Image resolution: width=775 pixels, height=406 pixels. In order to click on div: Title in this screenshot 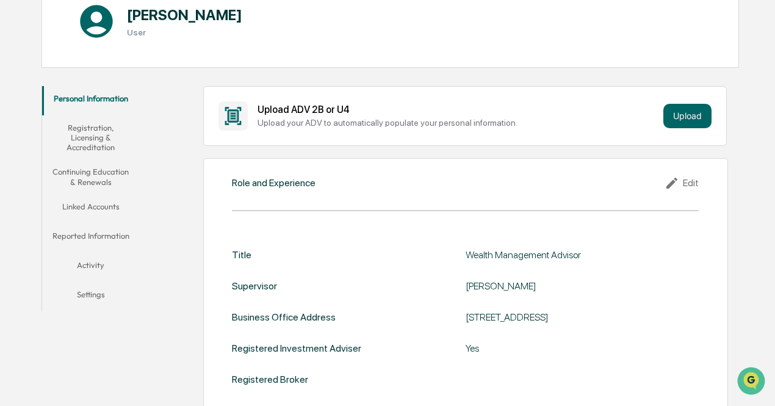, I will do `click(242, 255)`.